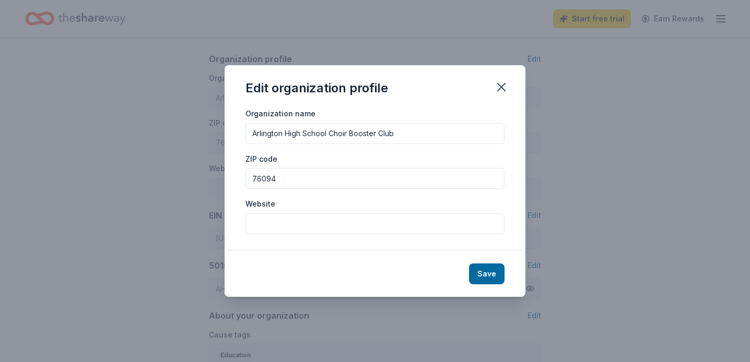  I want to click on label: ZIP code, so click(261, 159).